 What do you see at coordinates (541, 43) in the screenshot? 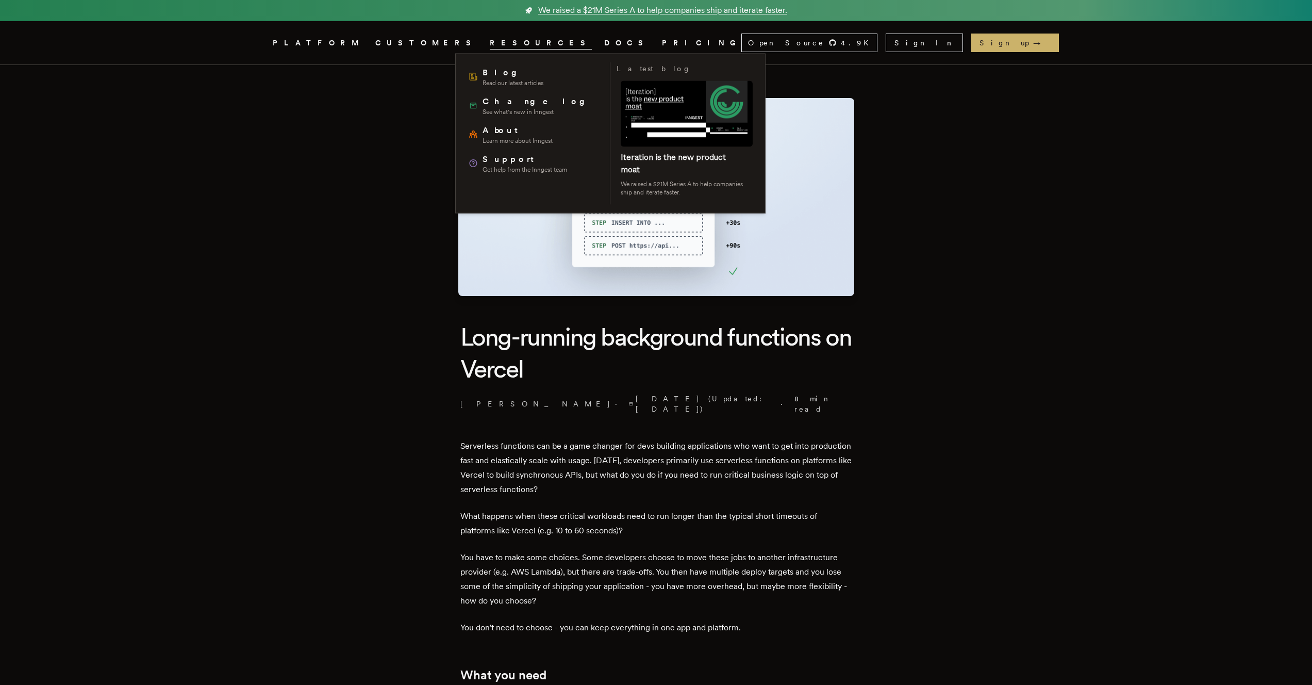
I see `span: RESOURCES` at bounding box center [541, 43].